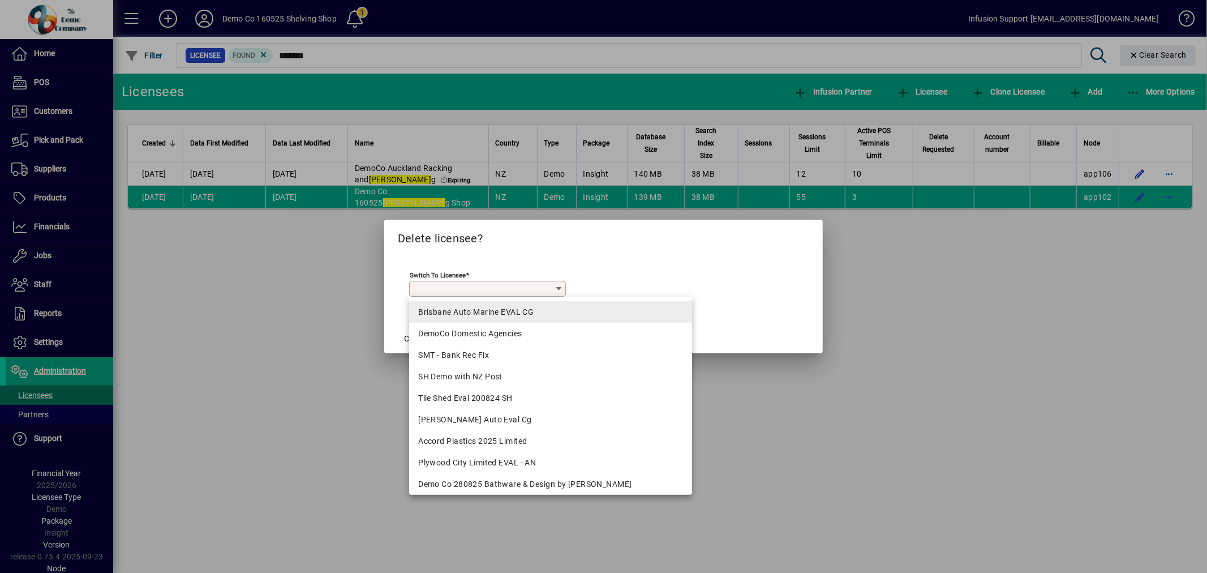  Describe the element at coordinates (551, 398) in the screenshot. I see `div: Tile Shed Eval 200824 SH` at that location.